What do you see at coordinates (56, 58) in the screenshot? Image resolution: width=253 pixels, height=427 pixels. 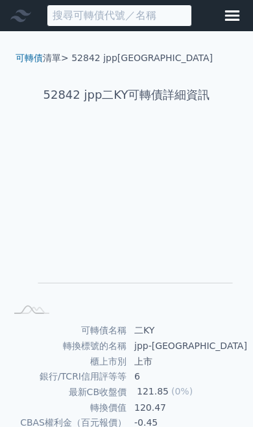 I see `font: 清單>` at bounding box center [56, 58].